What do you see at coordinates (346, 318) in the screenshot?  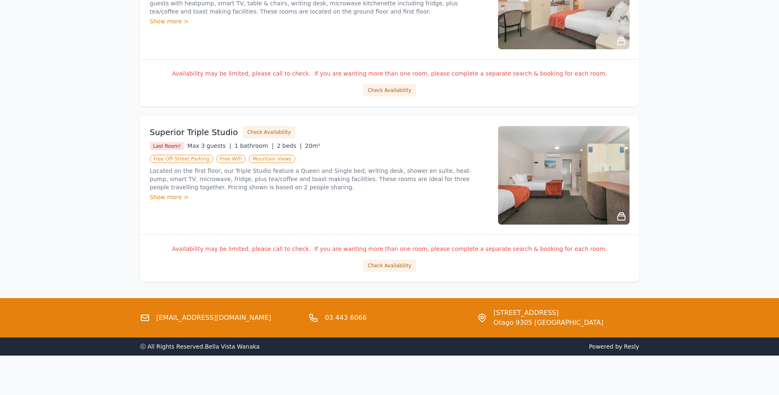 I see `a: 03 443 6066` at bounding box center [346, 318].